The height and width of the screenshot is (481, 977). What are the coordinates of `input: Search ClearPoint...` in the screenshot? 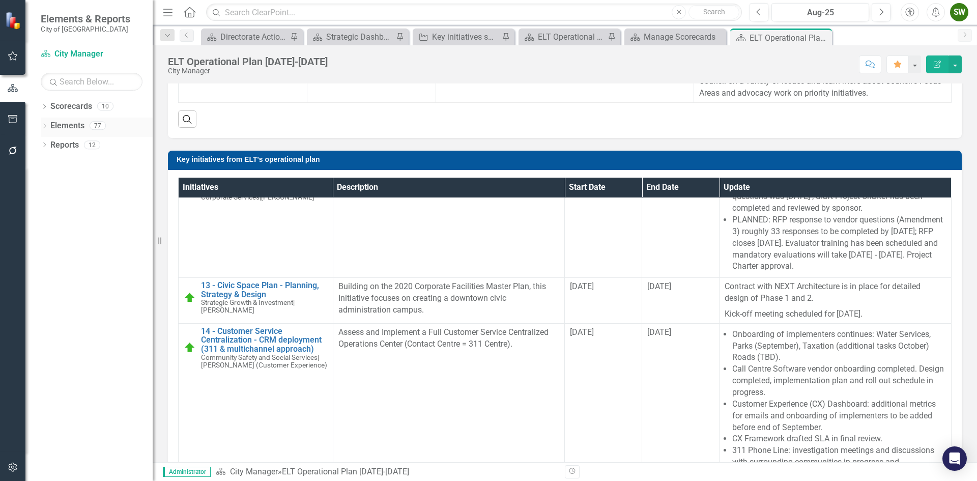 It's located at (474, 12).